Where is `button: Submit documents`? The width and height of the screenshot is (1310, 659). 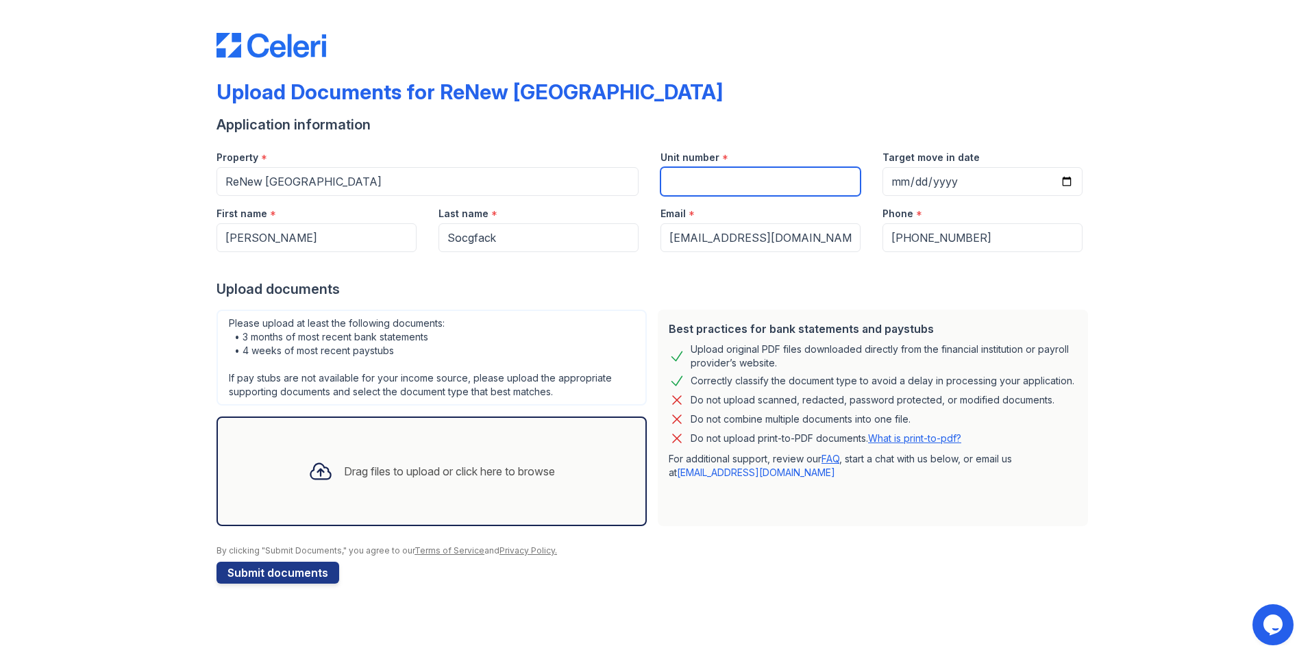 button: Submit documents is located at coordinates (278, 573).